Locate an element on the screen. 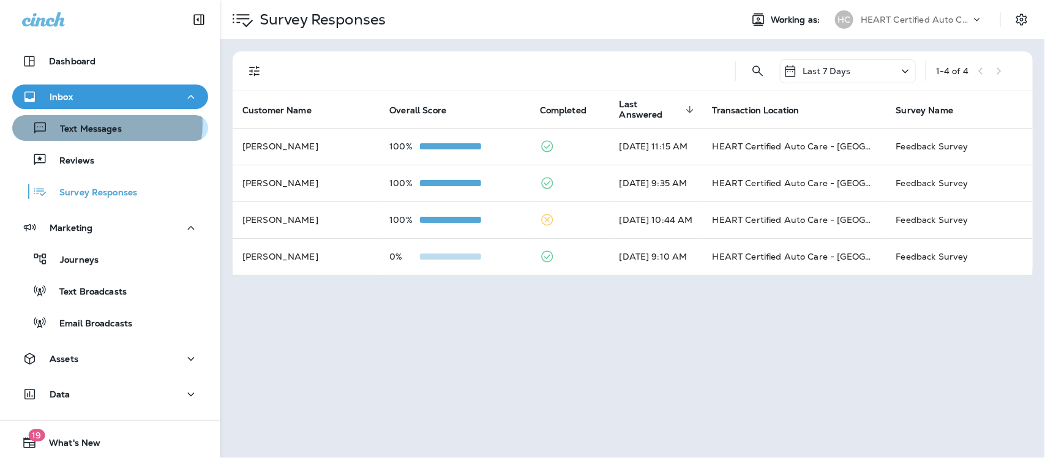 Image resolution: width=1045 pixels, height=458 pixels. p: Assets is located at coordinates (64, 359).